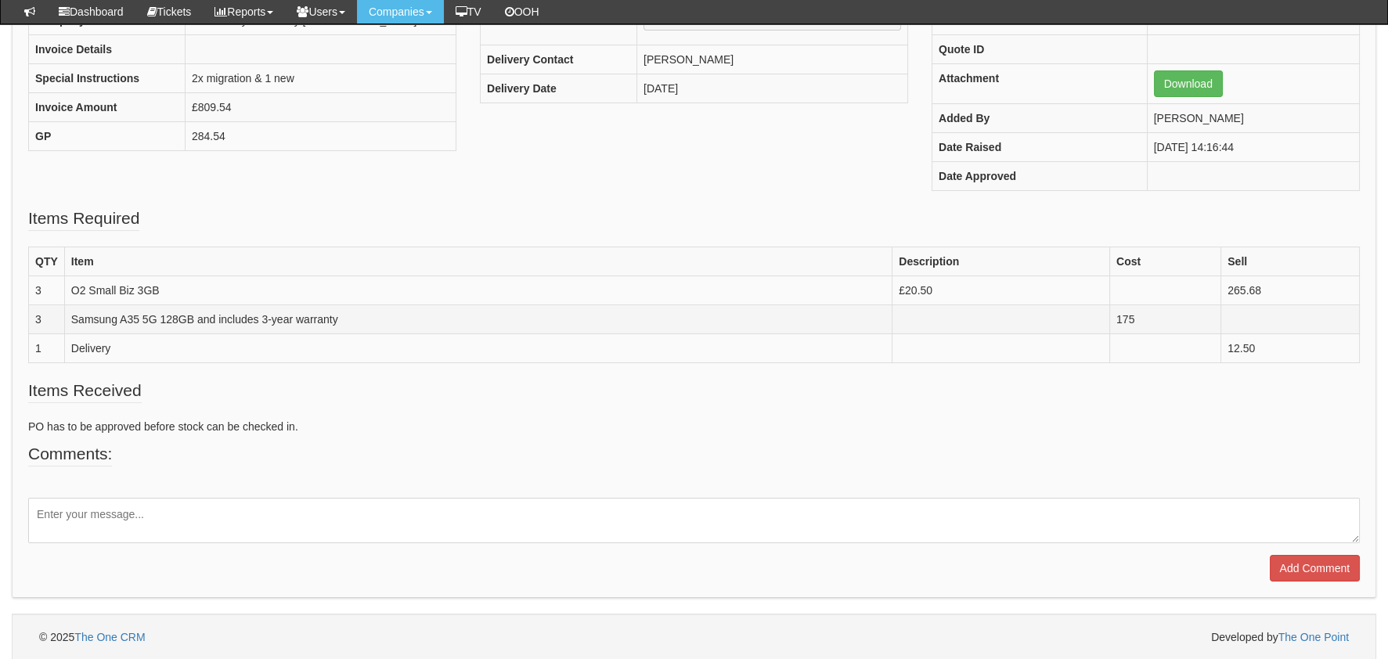  What do you see at coordinates (107, 78) in the screenshot?
I see `th: Special Instructions` at bounding box center [107, 78].